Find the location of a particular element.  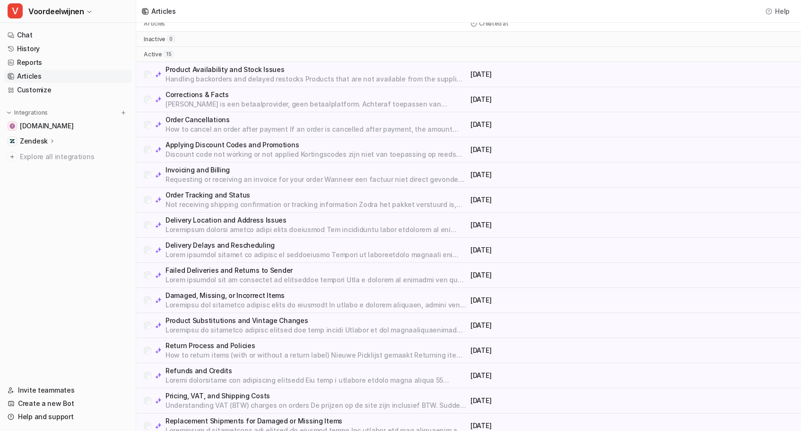

p: Loremipsu do sitametco adipisc elitsed doe temp incidi Utlabor et dol magnaaliquaenimadm venia qu... is located at coordinates (316, 330).